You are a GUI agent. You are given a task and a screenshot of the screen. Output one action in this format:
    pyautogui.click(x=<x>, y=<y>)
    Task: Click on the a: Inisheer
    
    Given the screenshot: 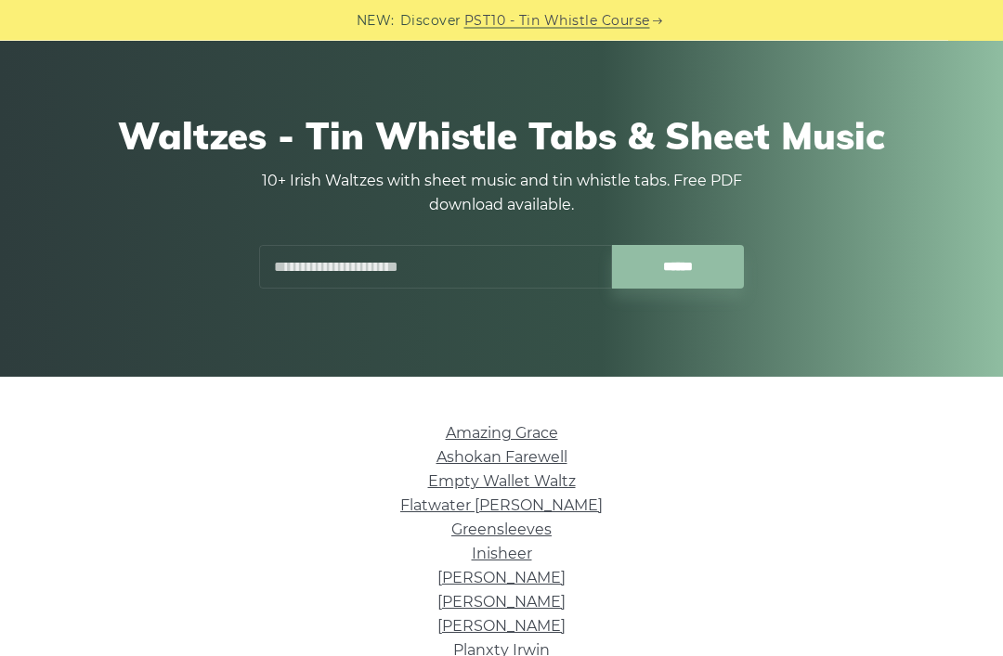 What is the action you would take?
    pyautogui.click(x=501, y=554)
    